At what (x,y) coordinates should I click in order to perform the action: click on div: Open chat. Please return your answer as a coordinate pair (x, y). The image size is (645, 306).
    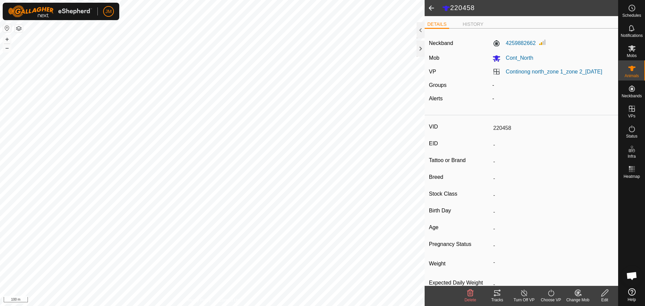
    Looking at the image, I should click on (632, 276).